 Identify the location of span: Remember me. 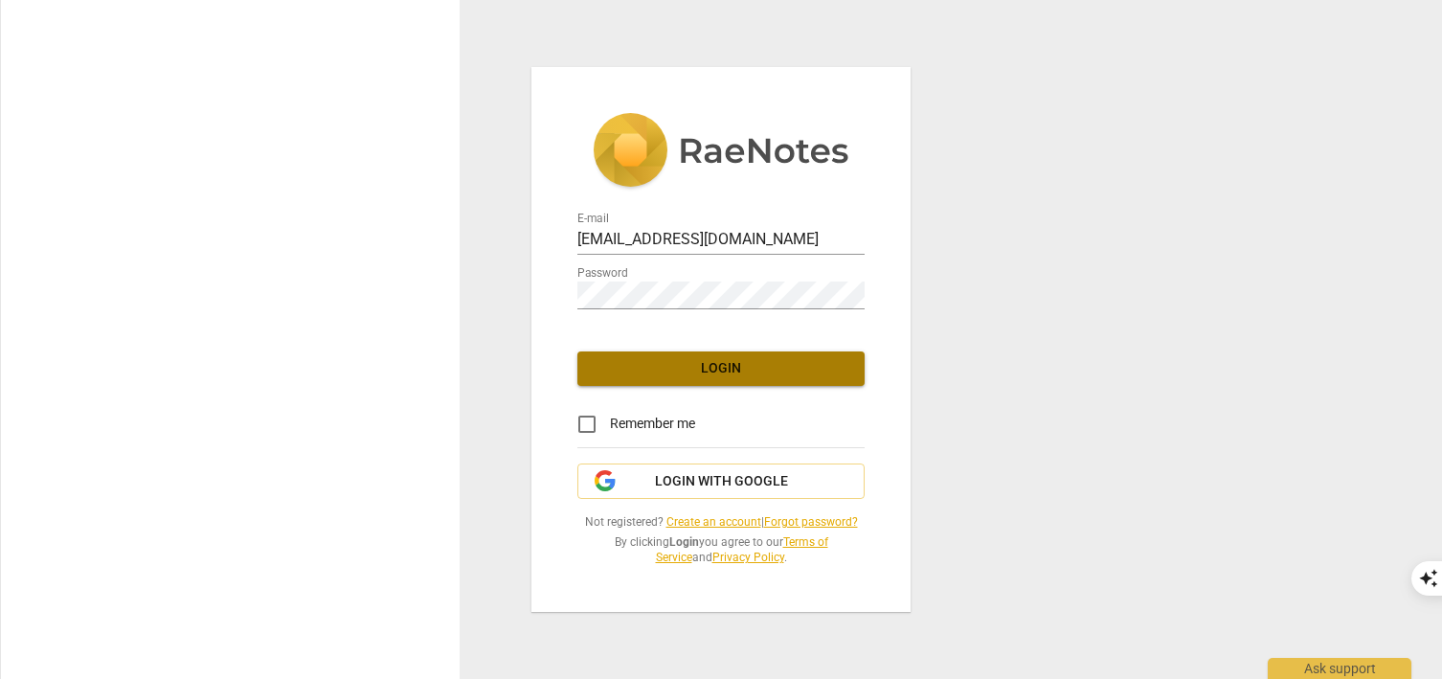
(652, 423).